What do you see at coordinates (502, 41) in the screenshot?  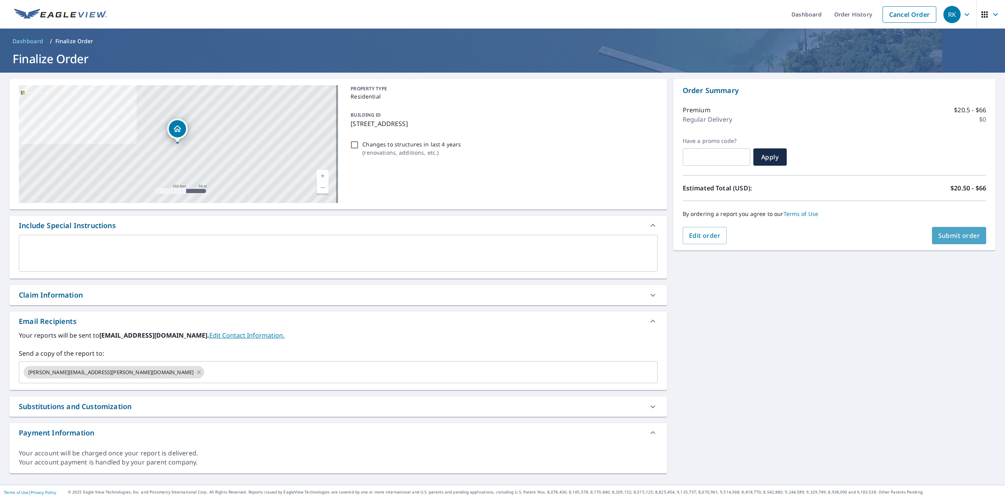 I see `nav: breadcrumb` at bounding box center [502, 41].